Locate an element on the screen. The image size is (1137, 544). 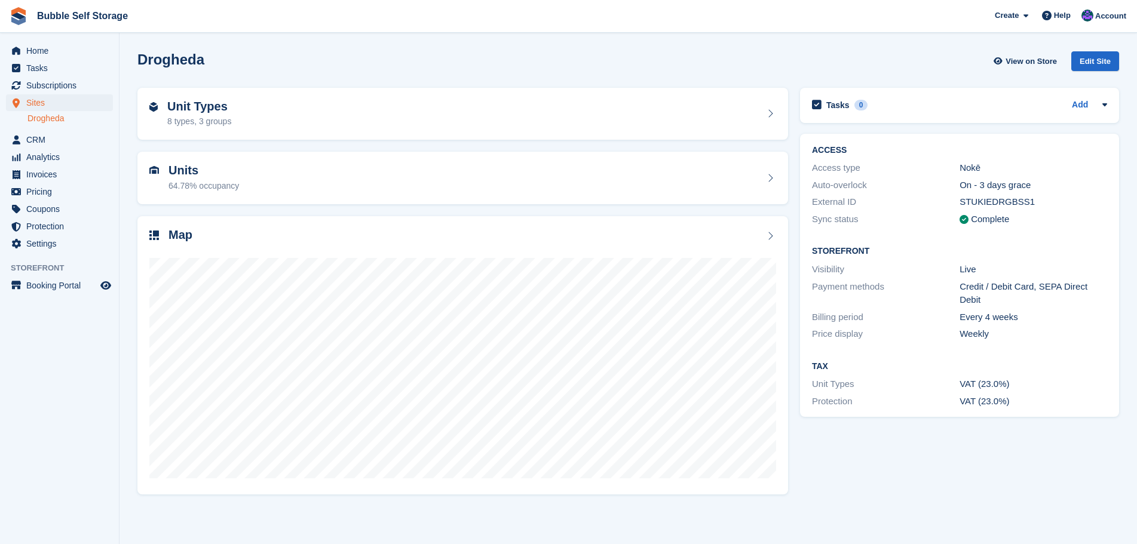
h2: Tasks is located at coordinates (838, 105).